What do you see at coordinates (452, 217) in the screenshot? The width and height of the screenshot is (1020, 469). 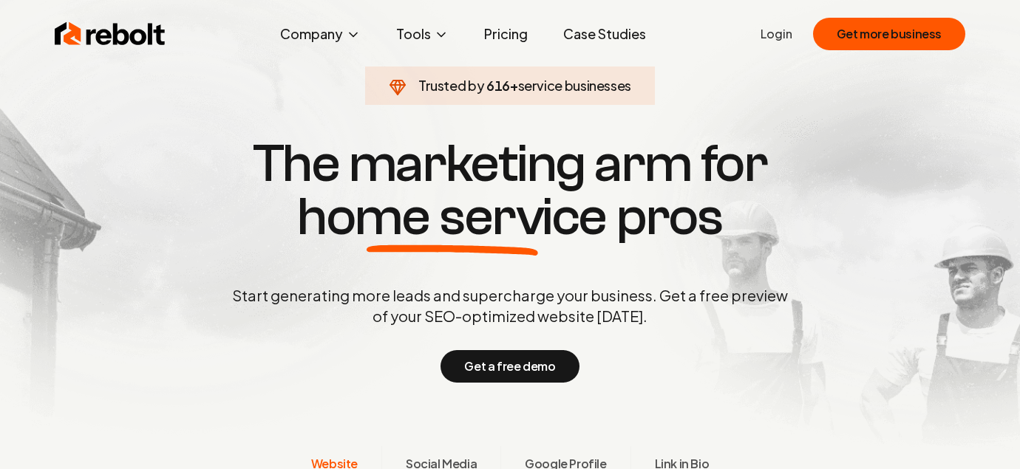 I see `span: home service` at bounding box center [452, 217].